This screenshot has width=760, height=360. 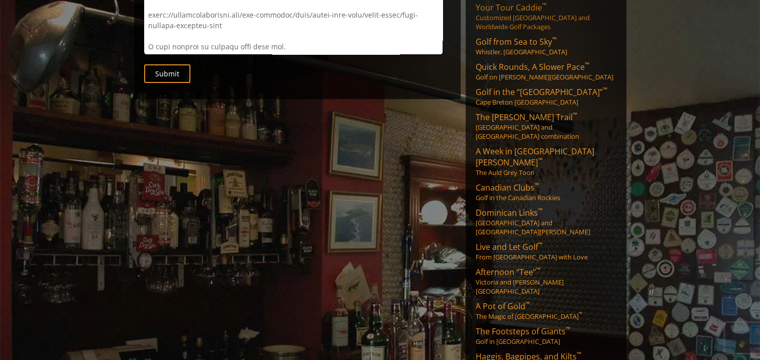 What do you see at coordinates (523, 331) in the screenshot?
I see `span: The Footsteps of Giants` at bounding box center [523, 331].